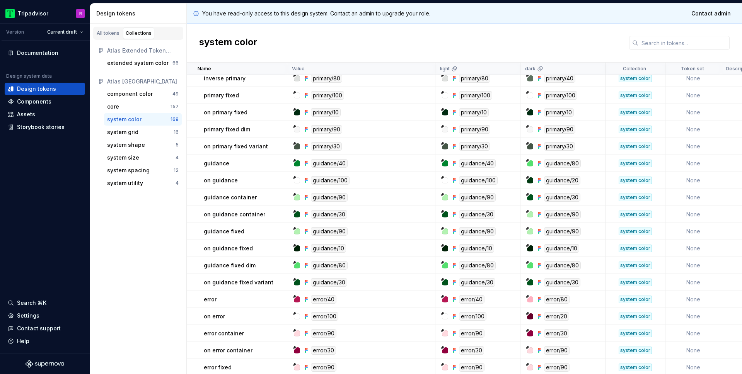 This screenshot has width=742, height=374. Describe the element at coordinates (557, 300) in the screenshot. I see `div: error/80` at that location.